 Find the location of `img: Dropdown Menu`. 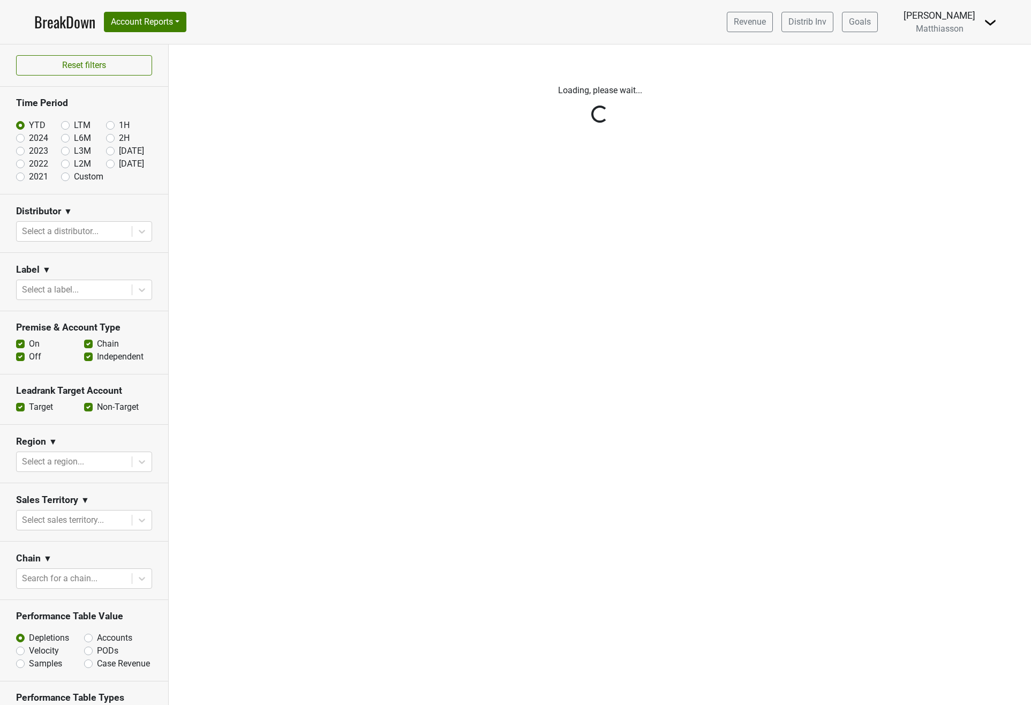

img: Dropdown Menu is located at coordinates (990, 22).